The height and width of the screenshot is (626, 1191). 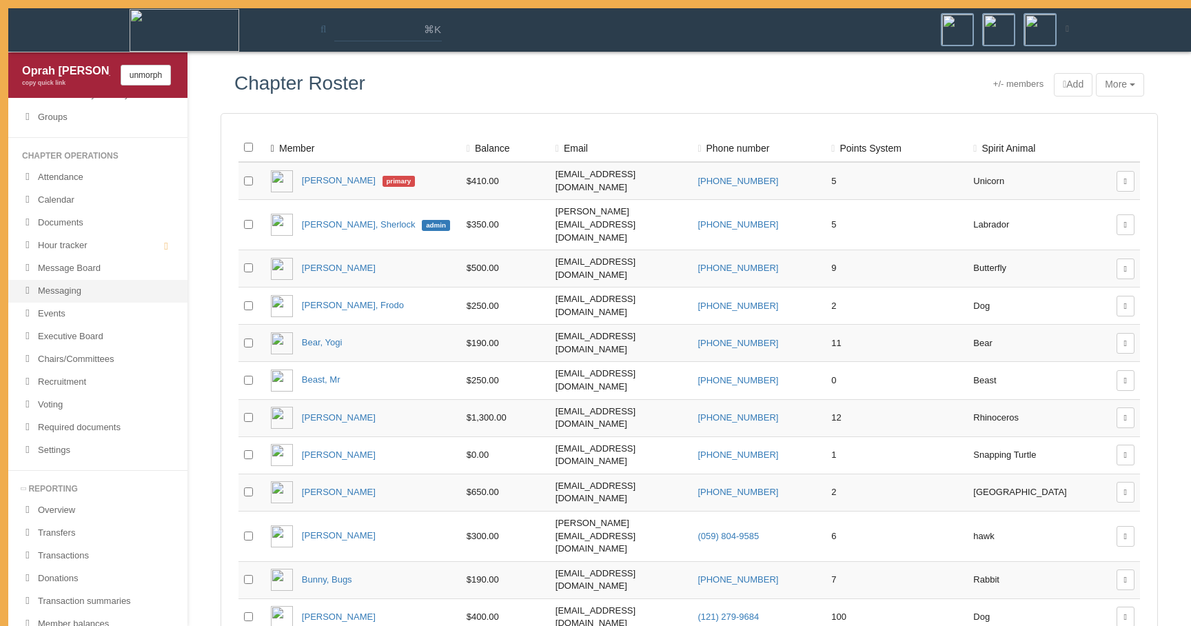 What do you see at coordinates (98, 200) in the screenshot?
I see `a: Calendar` at bounding box center [98, 200].